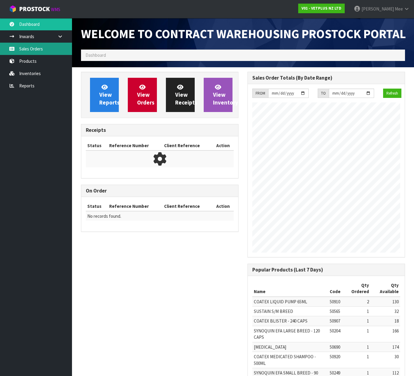 This screenshot has height=376, width=414. What do you see at coordinates (335, 321) in the screenshot?
I see `td: 50907` at bounding box center [335, 321].